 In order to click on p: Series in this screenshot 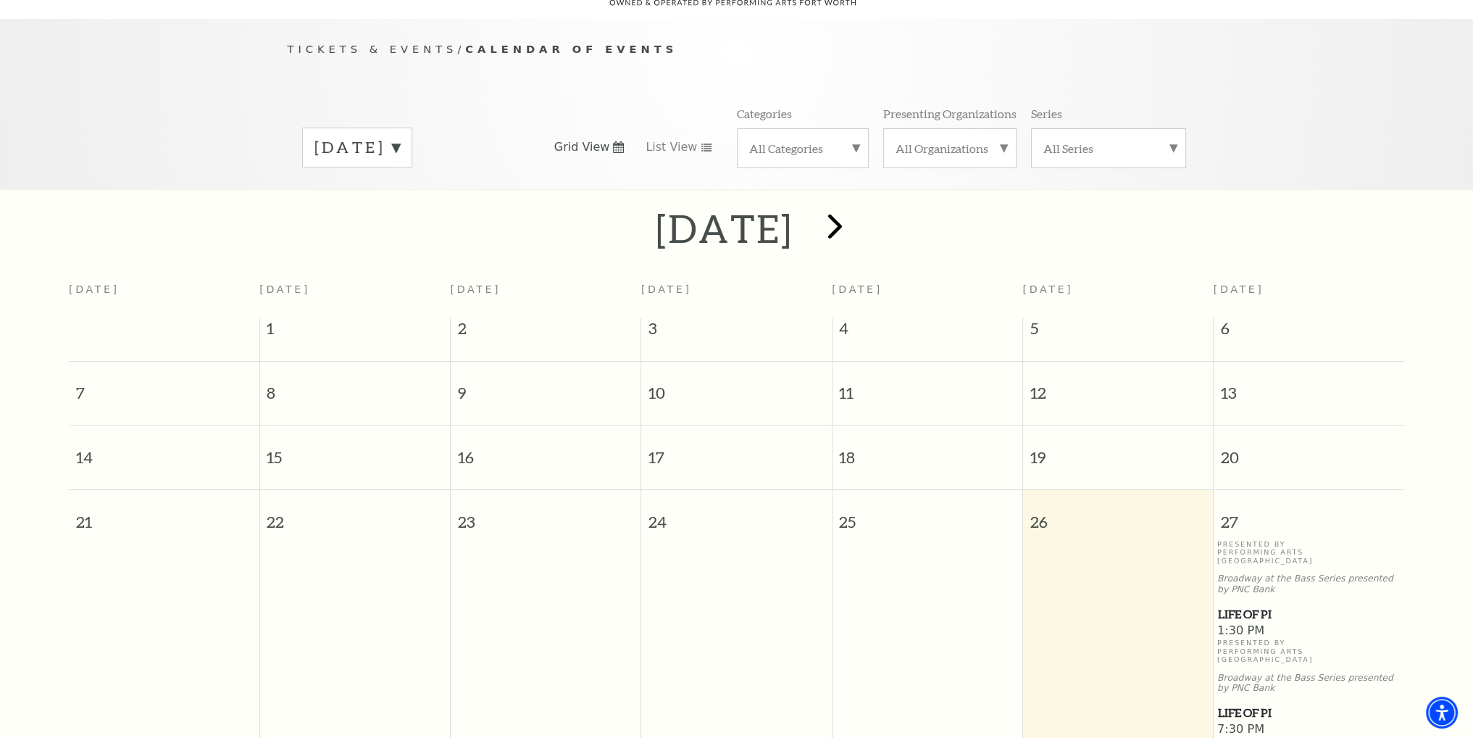, I will do `click(1046, 113)`.